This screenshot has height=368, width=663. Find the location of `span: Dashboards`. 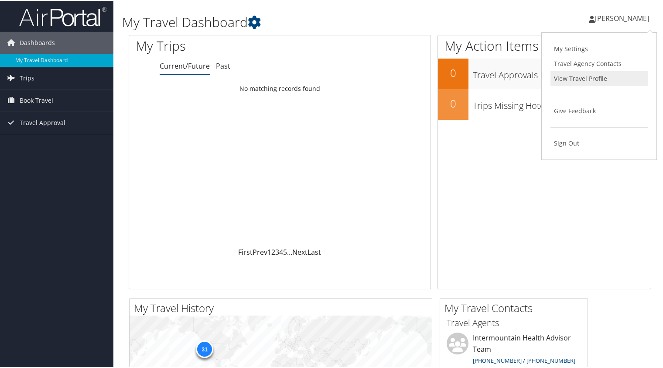

span: Dashboards is located at coordinates (37, 42).